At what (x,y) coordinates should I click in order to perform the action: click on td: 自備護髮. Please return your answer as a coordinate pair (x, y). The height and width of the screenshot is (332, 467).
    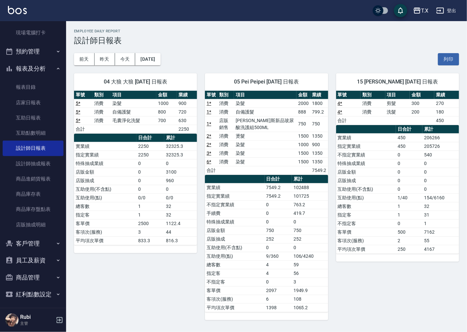
    Looking at the image, I should click on (134, 112).